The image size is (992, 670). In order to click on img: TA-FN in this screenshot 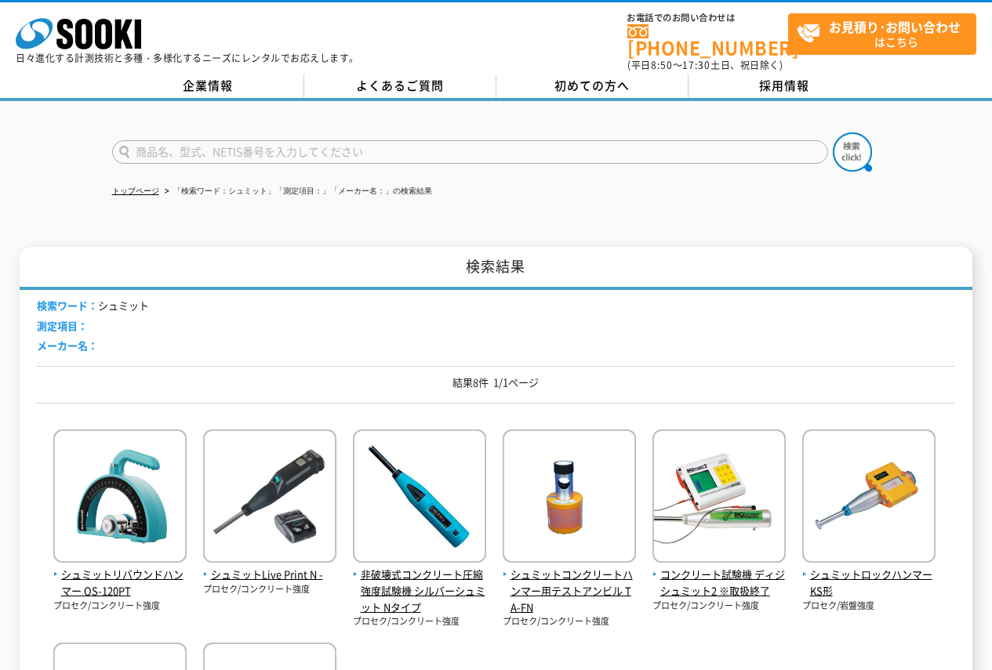, I will do `click(569, 498)`.